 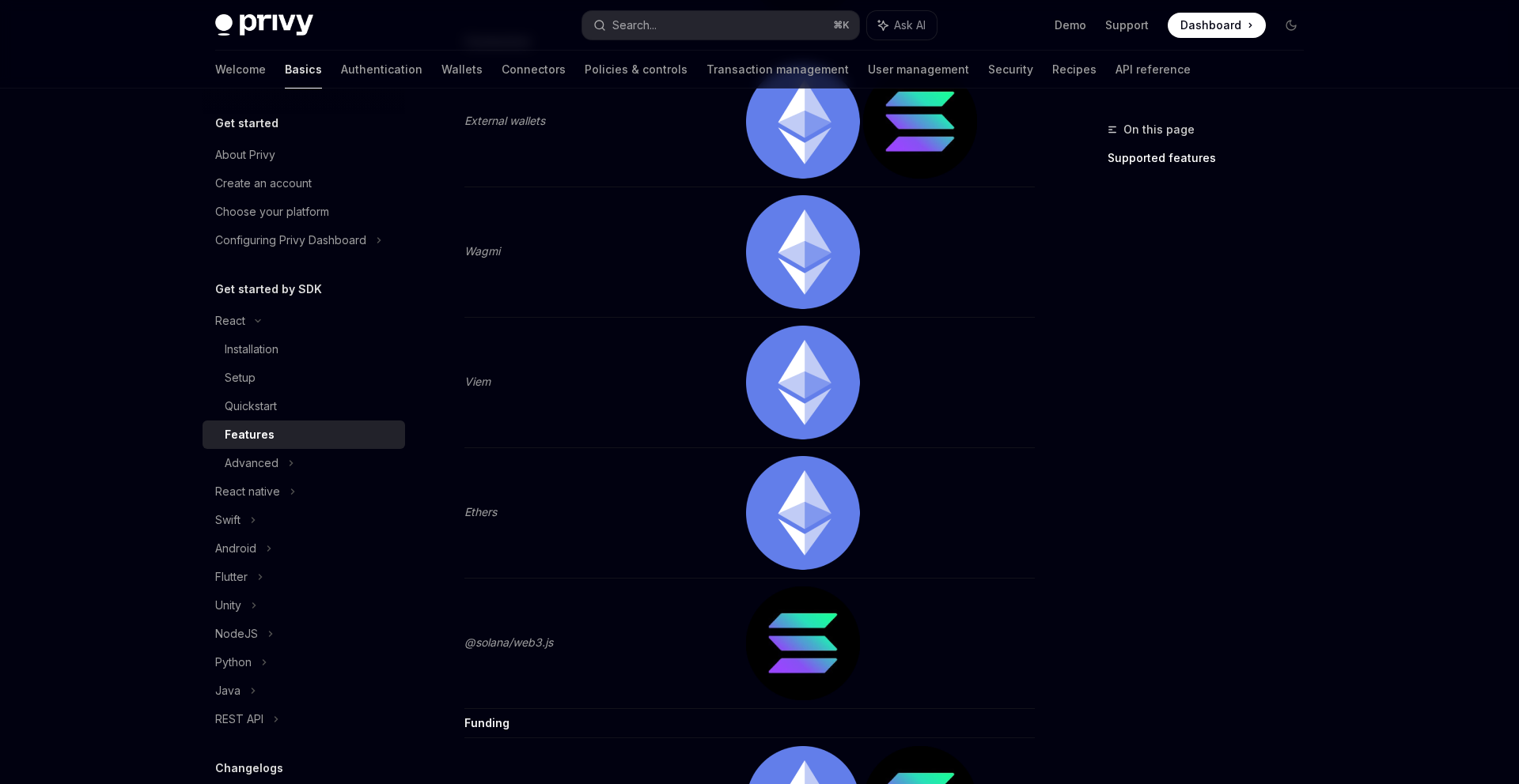 I want to click on a: Setup, so click(x=304, y=378).